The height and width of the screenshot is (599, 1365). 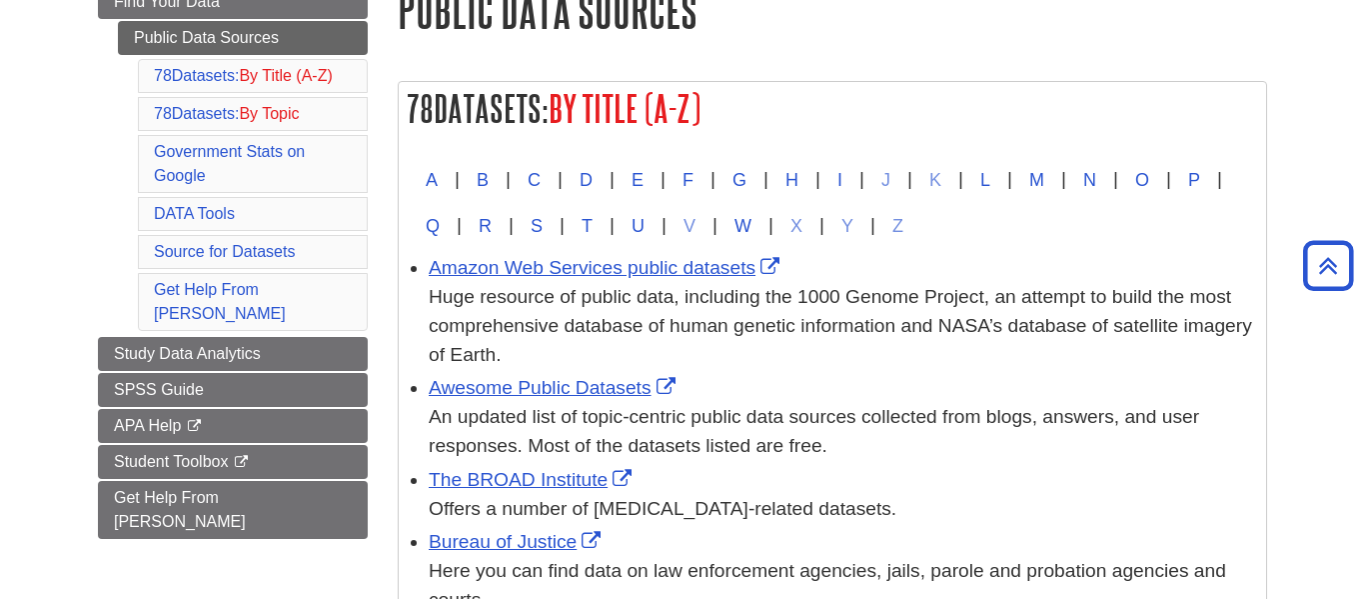 What do you see at coordinates (233, 426) in the screenshot?
I see `a: APA Help` at bounding box center [233, 426].